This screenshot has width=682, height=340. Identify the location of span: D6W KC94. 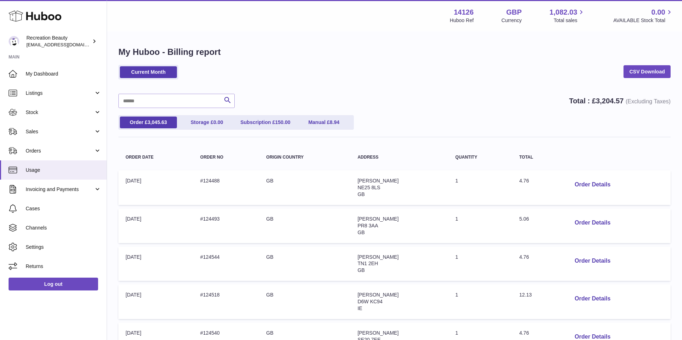
(370, 302).